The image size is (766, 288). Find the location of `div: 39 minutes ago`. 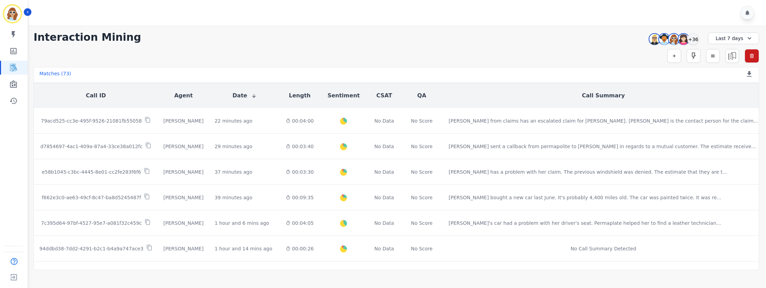

div: 39 minutes ago is located at coordinates (233, 197).